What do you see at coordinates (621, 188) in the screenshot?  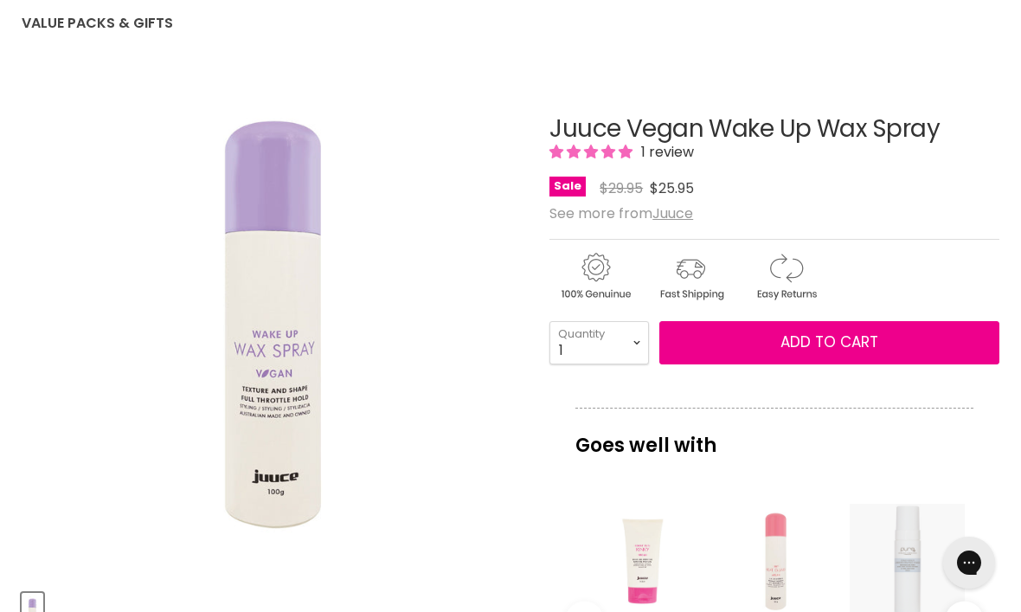 I see `span: $29.95` at bounding box center [621, 188].